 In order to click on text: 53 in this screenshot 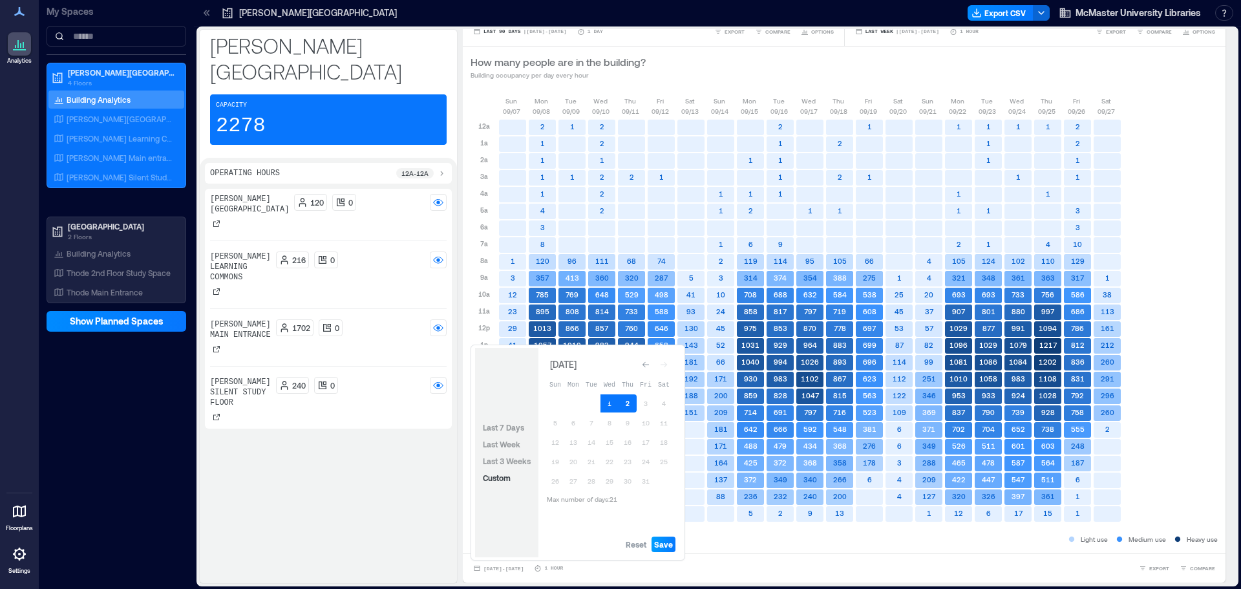, I will do `click(899, 328)`.